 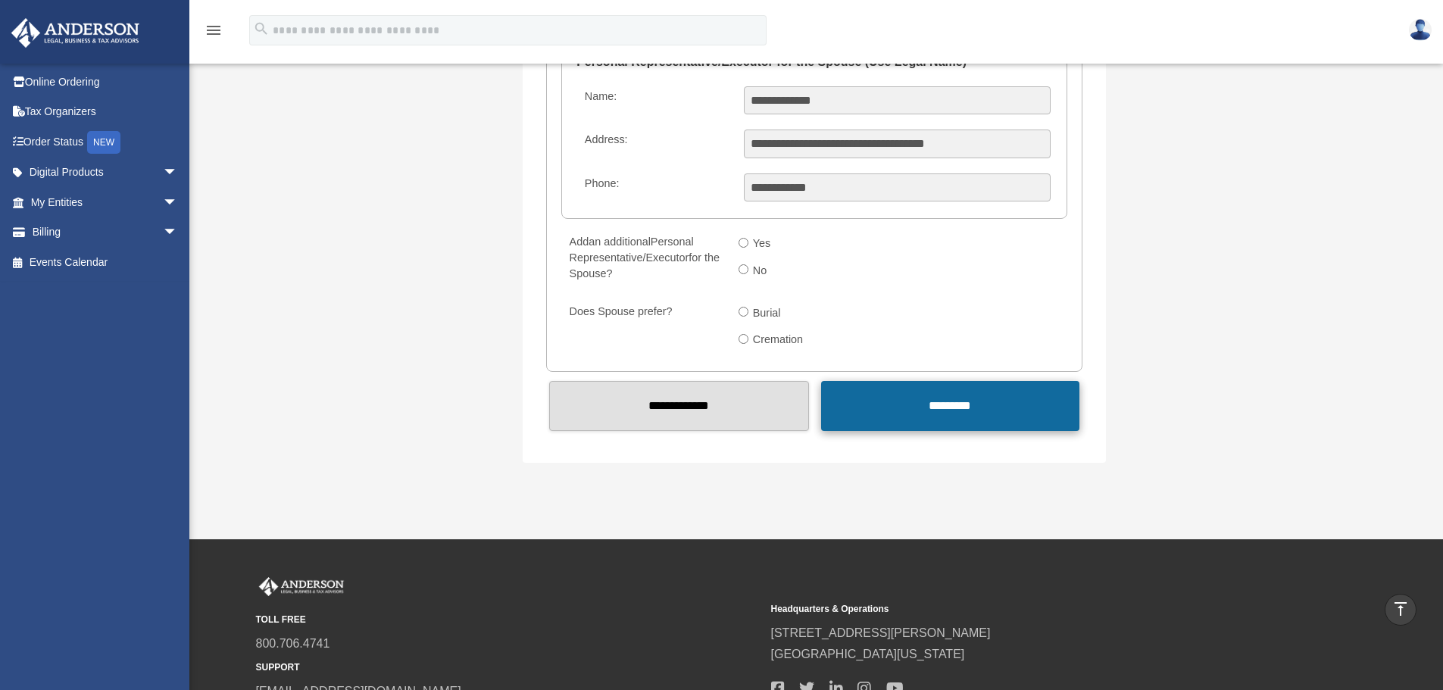 I want to click on img: User Pic, so click(x=1420, y=30).